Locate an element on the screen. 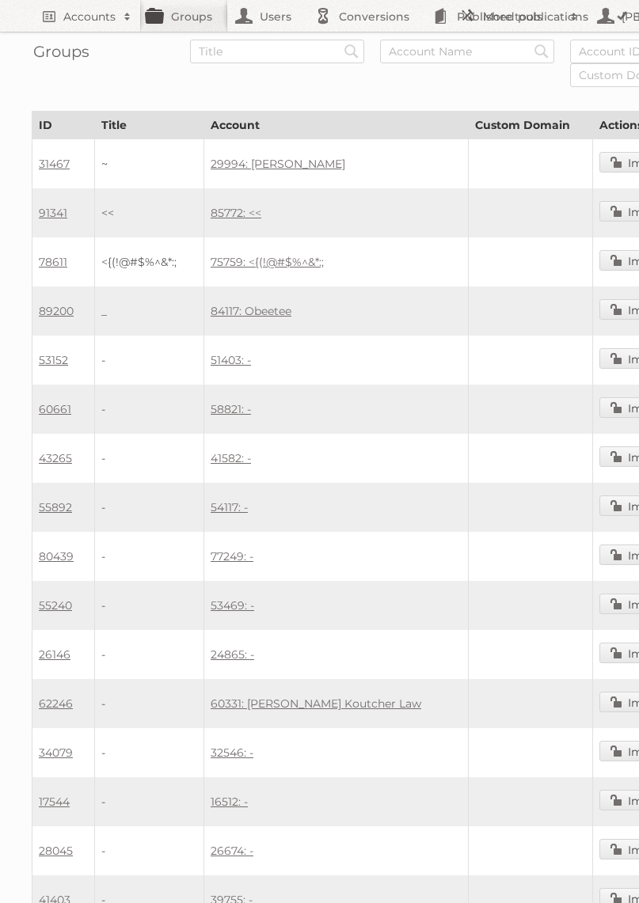 Image resolution: width=639 pixels, height=903 pixels. a: 26146 is located at coordinates (55, 655).